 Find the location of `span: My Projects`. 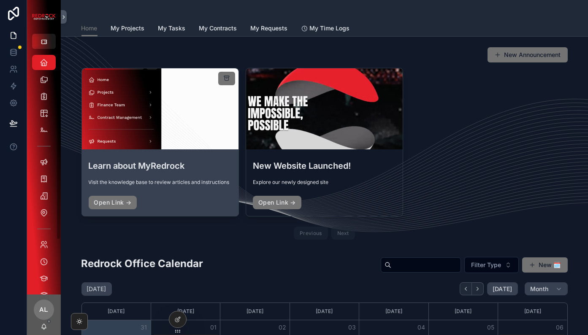

span: My Projects is located at coordinates (128, 28).